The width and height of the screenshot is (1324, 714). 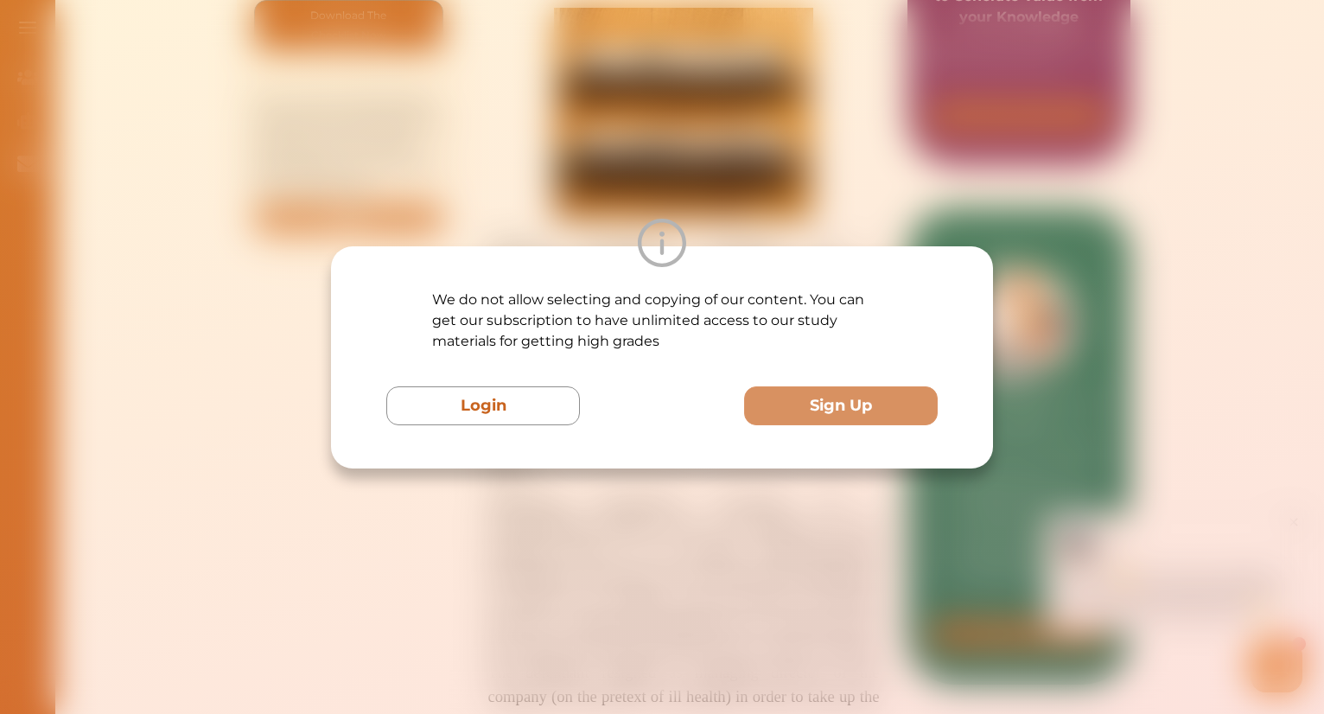 What do you see at coordinates (390, 135) in the screenshot?
I see `i: 1` at bounding box center [390, 135].